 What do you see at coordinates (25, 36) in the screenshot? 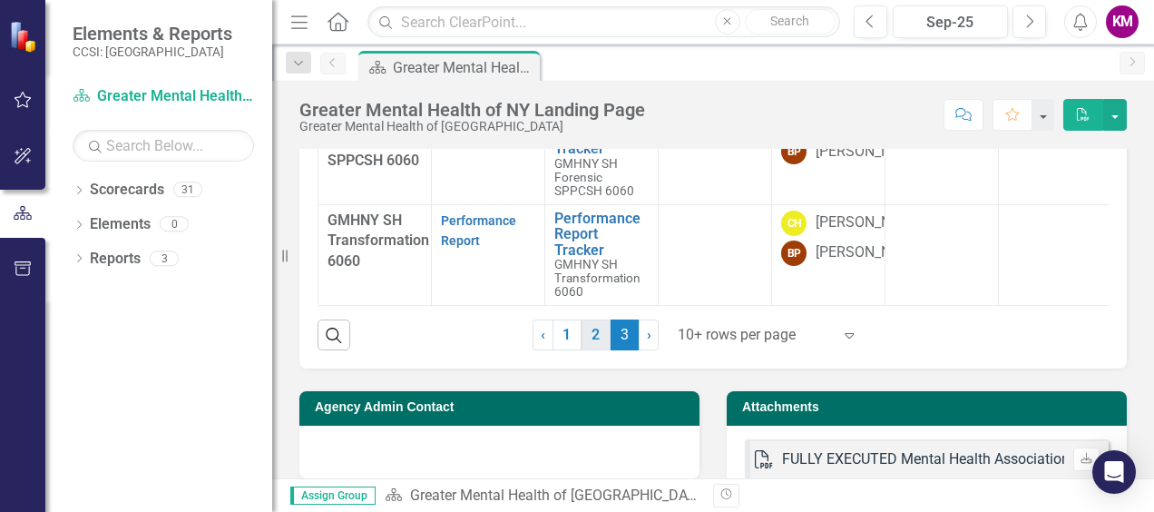
I see `img: ClearPoint Strategy` at bounding box center [25, 36].